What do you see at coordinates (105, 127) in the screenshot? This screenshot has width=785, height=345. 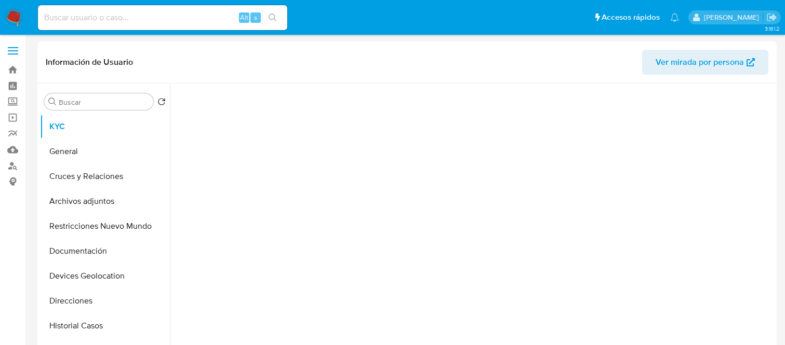 I see `button: KYC` at bounding box center [105, 127].